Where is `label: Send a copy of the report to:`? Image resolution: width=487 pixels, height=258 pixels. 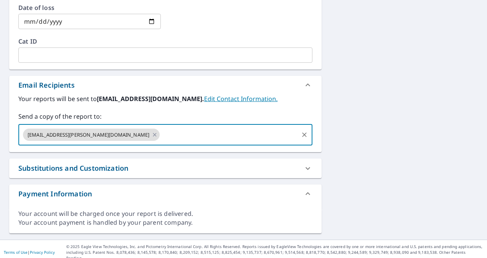 label: Send a copy of the report to: is located at coordinates (165, 116).